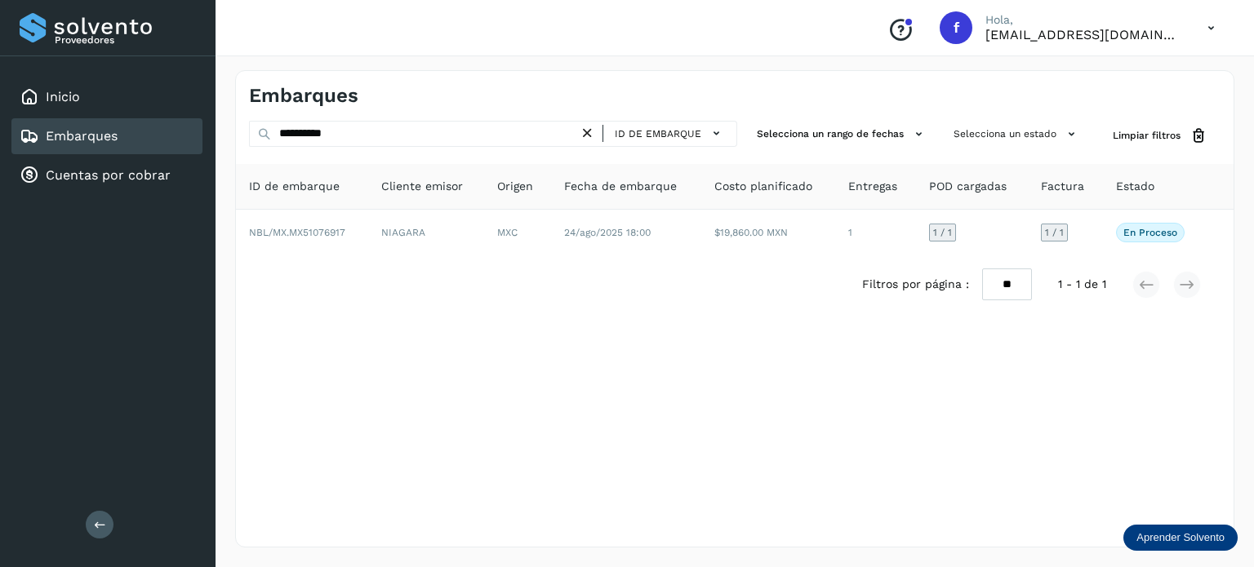 The width and height of the screenshot is (1254, 567). I want to click on div: Cuentas por cobrar, so click(107, 176).